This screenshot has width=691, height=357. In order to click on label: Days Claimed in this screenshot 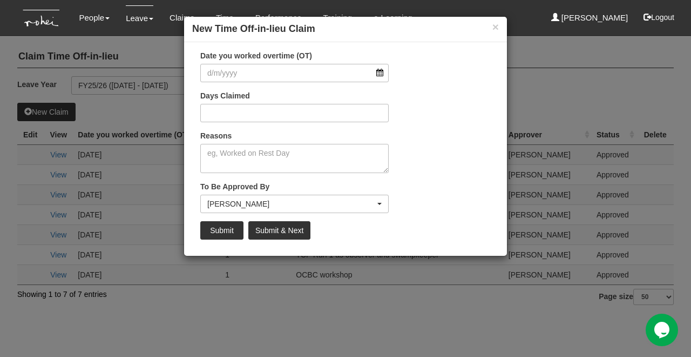, I will do `click(225, 96)`.